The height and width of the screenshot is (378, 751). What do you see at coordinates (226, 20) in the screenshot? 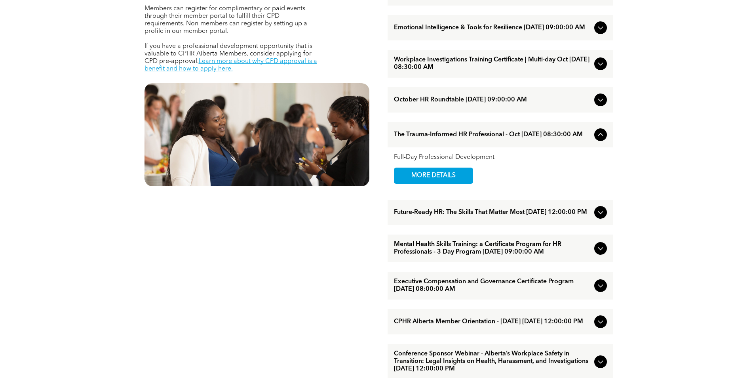
I see `span: Members can register for complimentary or paid events through their member portal to fulfill thei...` at bounding box center [226, 20].